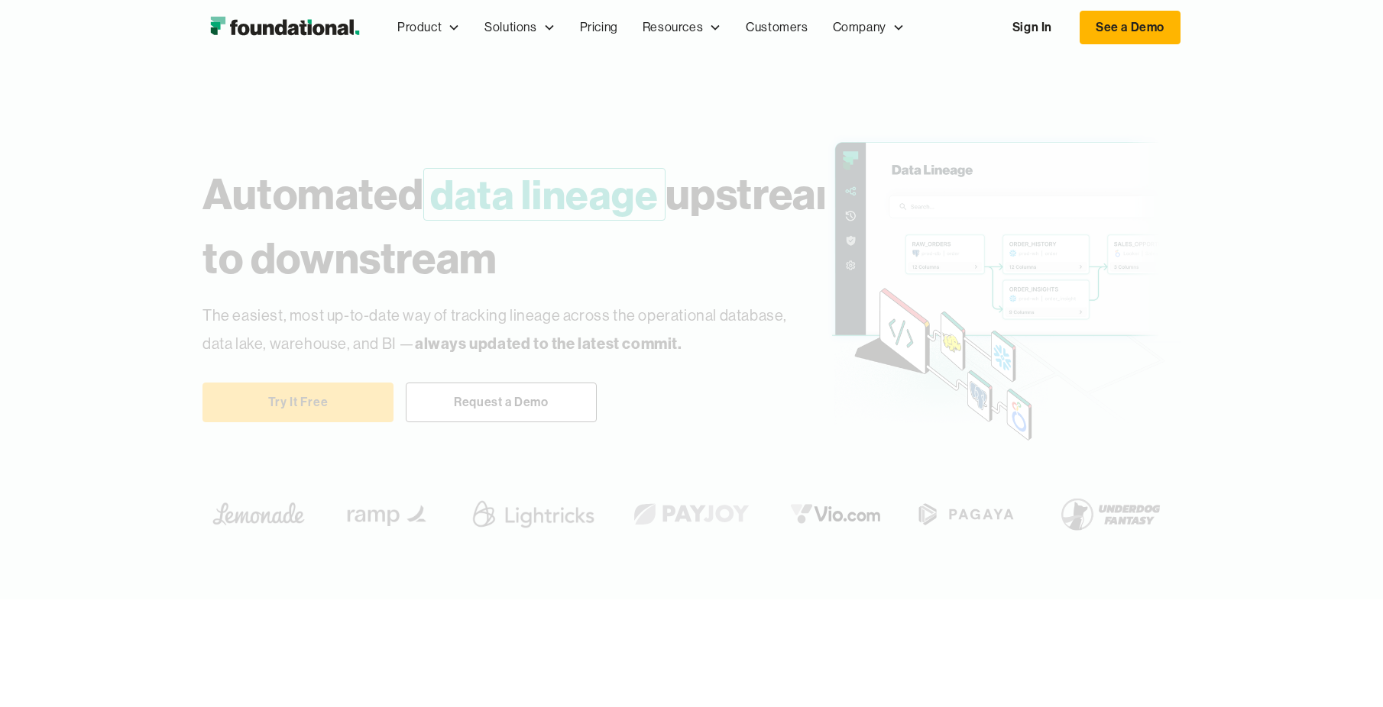 The width and height of the screenshot is (1383, 707). I want to click on a: Customers, so click(776, 27).